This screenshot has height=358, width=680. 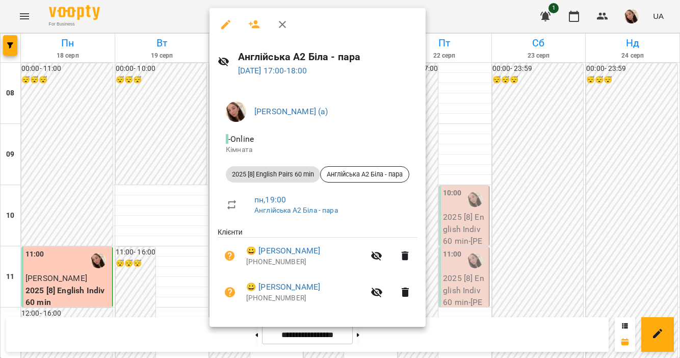 I want to click on span: 2025 [8] English Pairs 60 min, so click(x=273, y=174).